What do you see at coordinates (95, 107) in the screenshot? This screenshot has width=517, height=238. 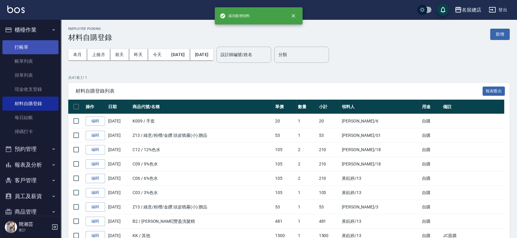 I see `th: 操作` at bounding box center [95, 107].